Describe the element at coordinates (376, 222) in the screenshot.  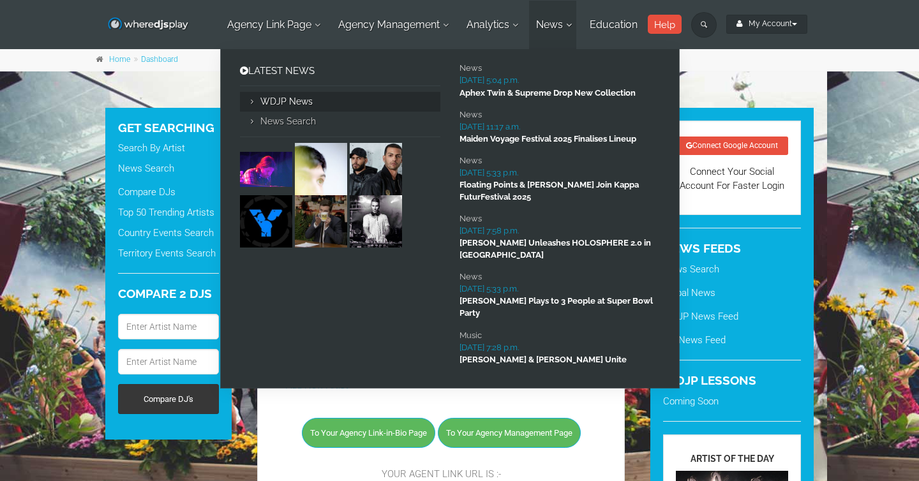
I see `img: James Trystan` at that location.